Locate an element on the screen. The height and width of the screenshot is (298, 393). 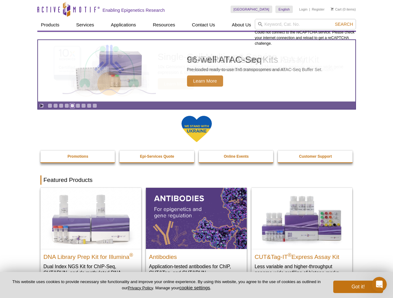
a: Epi-Services Quote is located at coordinates (157, 157).